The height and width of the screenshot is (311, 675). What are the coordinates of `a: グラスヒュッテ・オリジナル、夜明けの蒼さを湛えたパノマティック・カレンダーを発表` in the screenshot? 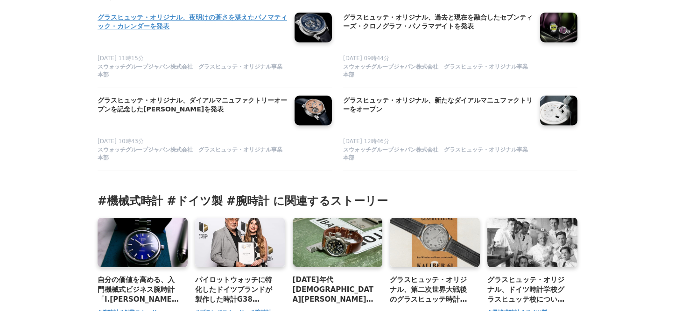 It's located at (192, 22).